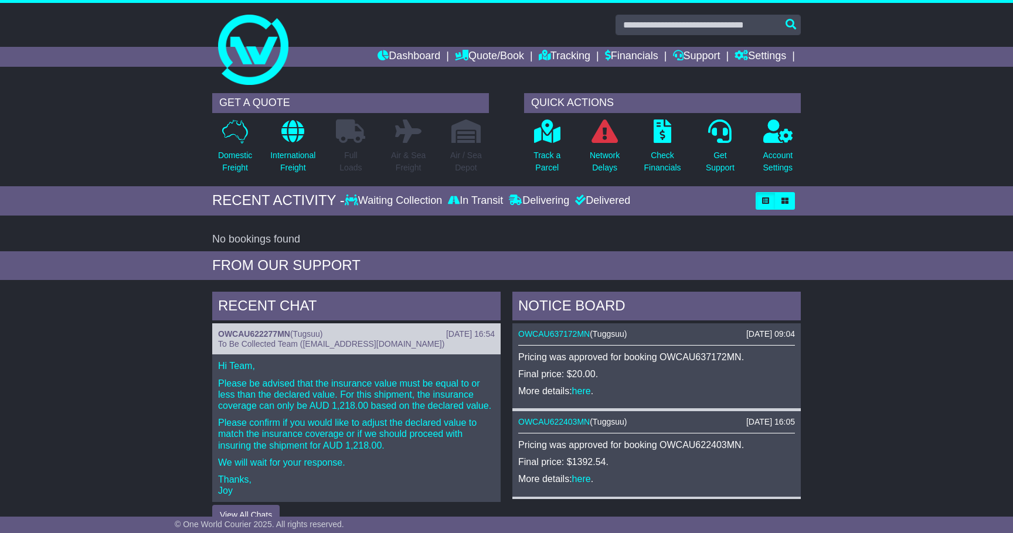 This screenshot has height=533, width=1013. Describe the element at coordinates (351, 162) in the screenshot. I see `p: Full Loads` at that location.